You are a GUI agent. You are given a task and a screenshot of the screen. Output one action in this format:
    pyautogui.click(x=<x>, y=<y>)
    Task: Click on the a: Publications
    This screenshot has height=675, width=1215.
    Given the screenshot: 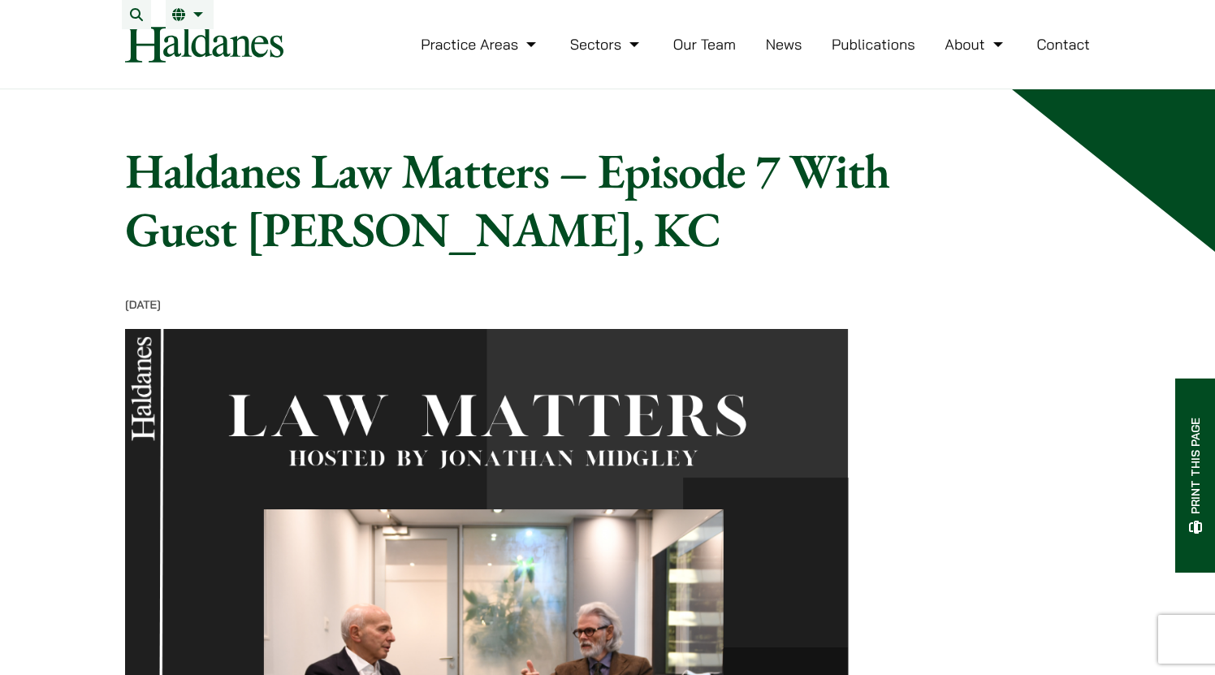 What is the action you would take?
    pyautogui.click(x=873, y=44)
    